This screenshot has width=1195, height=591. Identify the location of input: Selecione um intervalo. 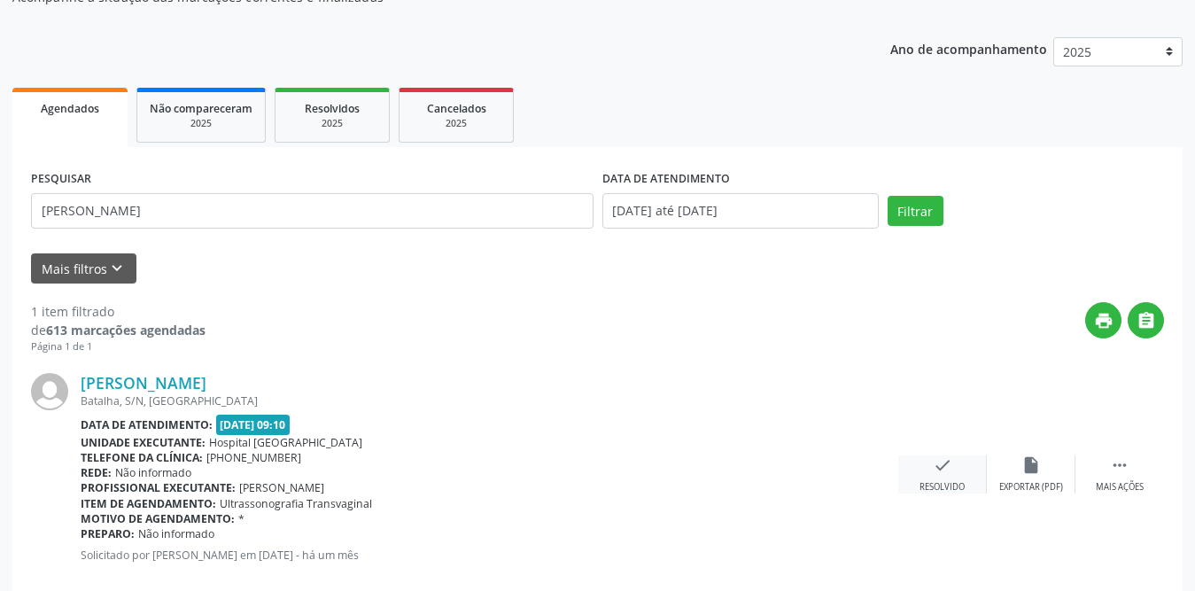
(741, 211).